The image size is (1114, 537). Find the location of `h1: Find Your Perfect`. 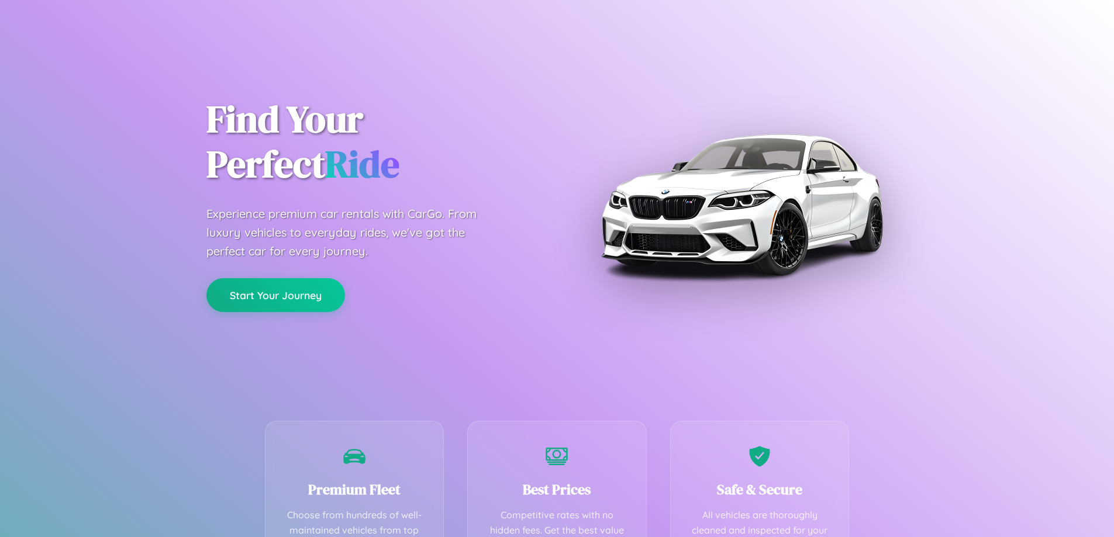

h1: Find Your Perfect is located at coordinates (373, 142).